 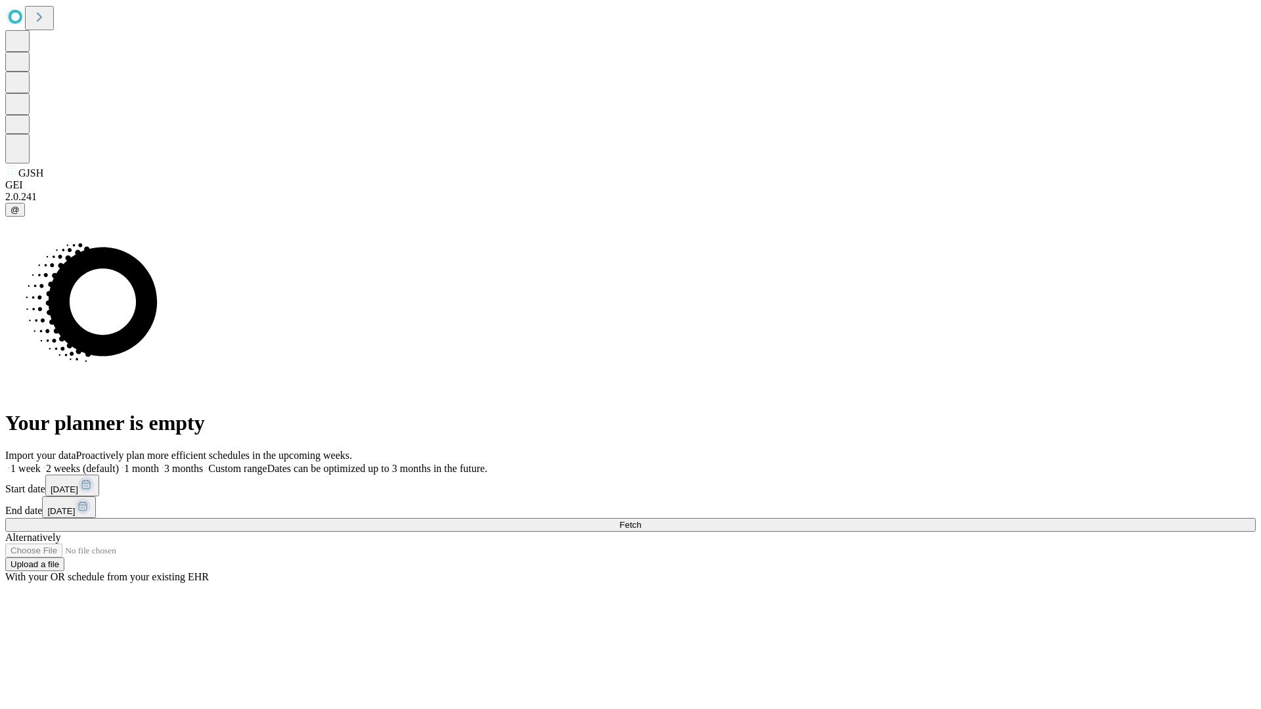 I want to click on span: GJSH, so click(x=31, y=173).